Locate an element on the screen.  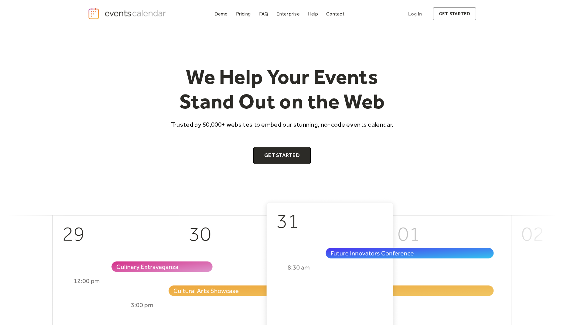
a: Log In is located at coordinates (415, 14).